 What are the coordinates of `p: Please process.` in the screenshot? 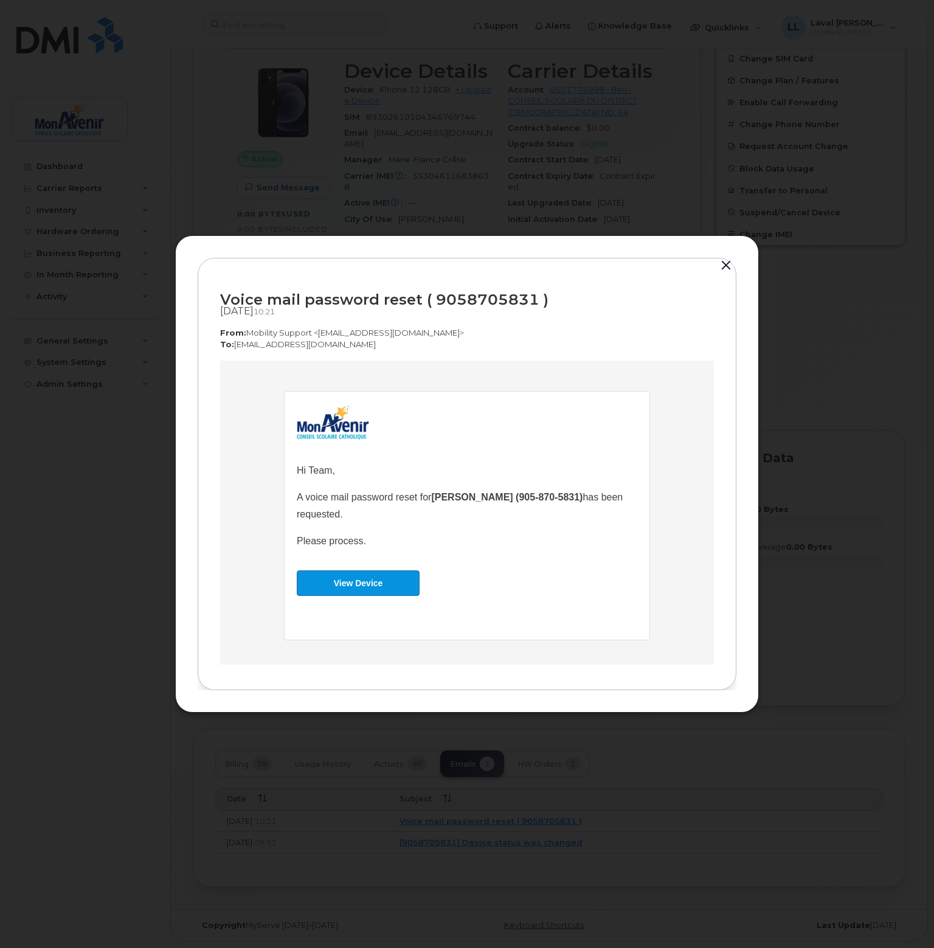 It's located at (247, 181).